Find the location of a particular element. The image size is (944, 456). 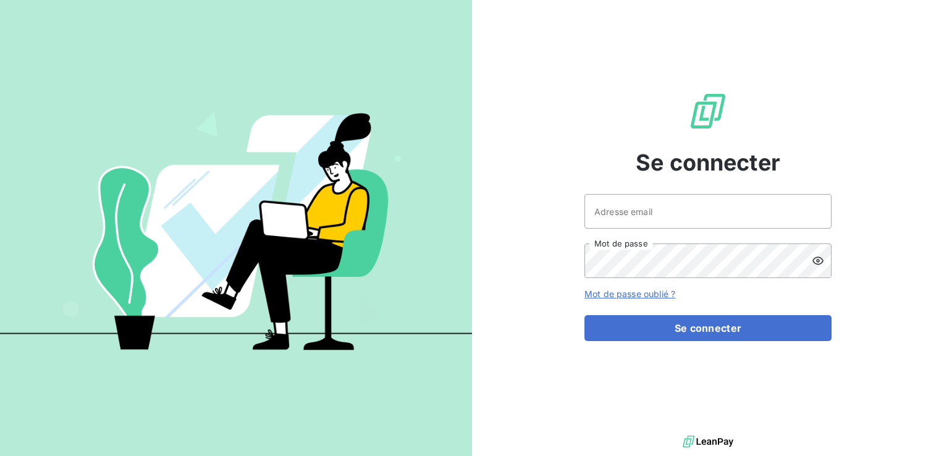

input: placeholder is located at coordinates (708, 211).